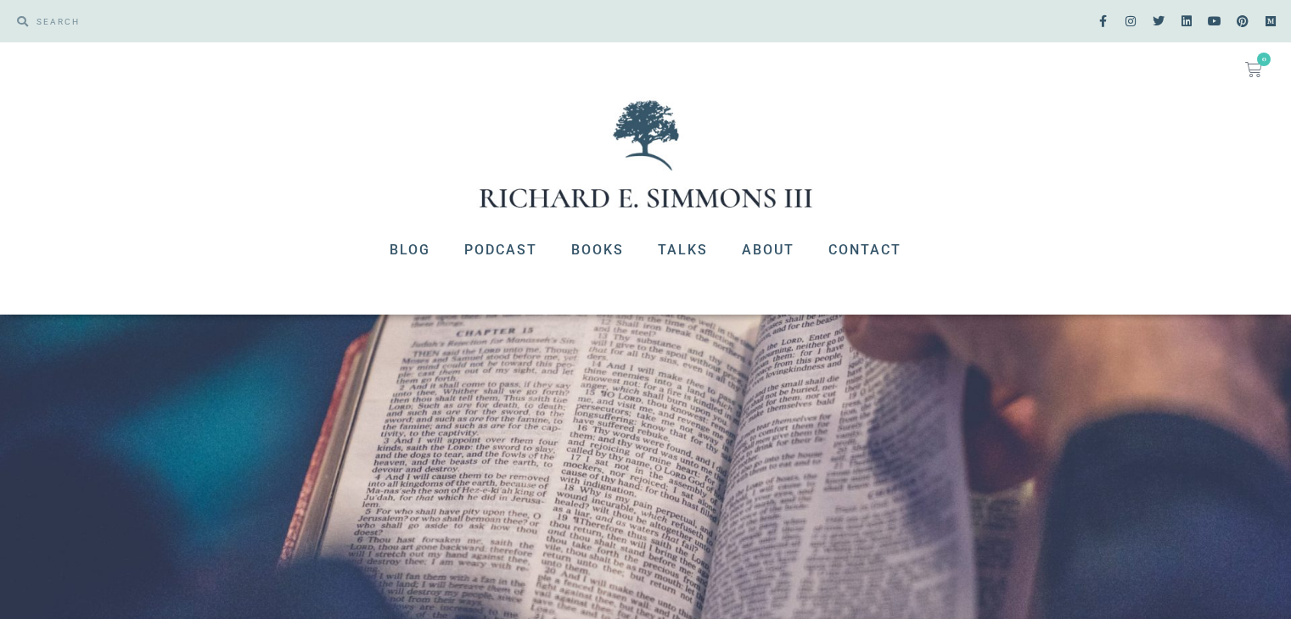 The width and height of the screenshot is (1291, 619). Describe the element at coordinates (410, 250) in the screenshot. I see `a: Blog` at that location.